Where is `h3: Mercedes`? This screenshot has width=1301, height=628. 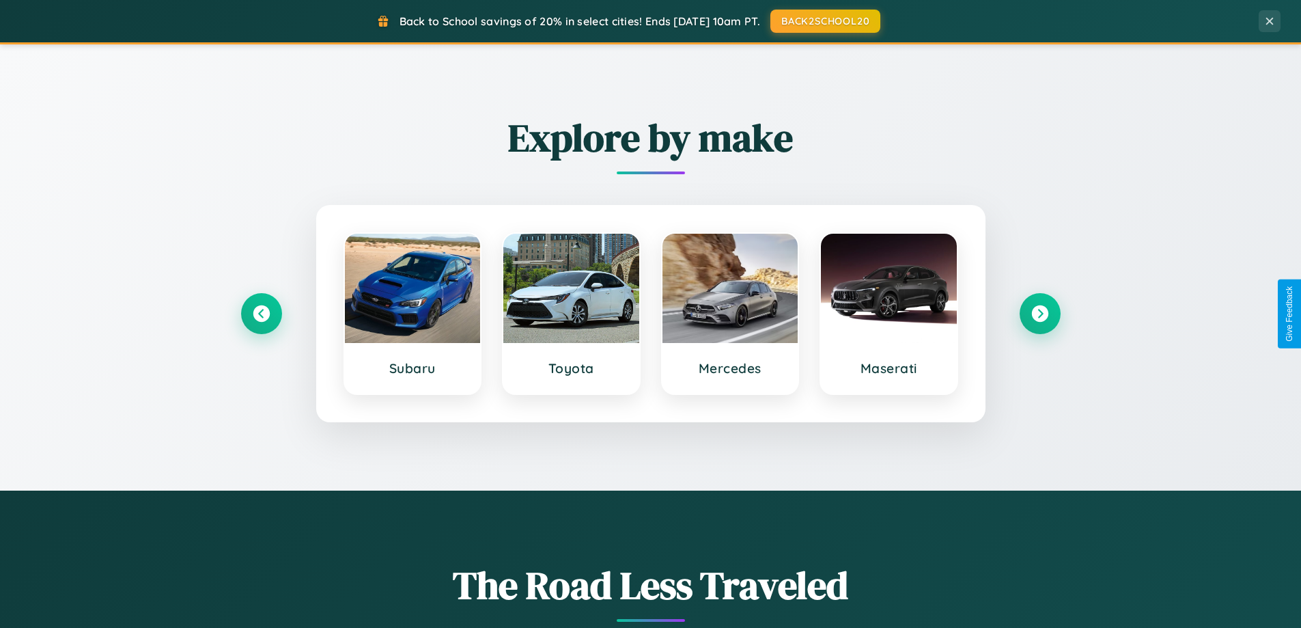 h3: Mercedes is located at coordinates (730, 368).